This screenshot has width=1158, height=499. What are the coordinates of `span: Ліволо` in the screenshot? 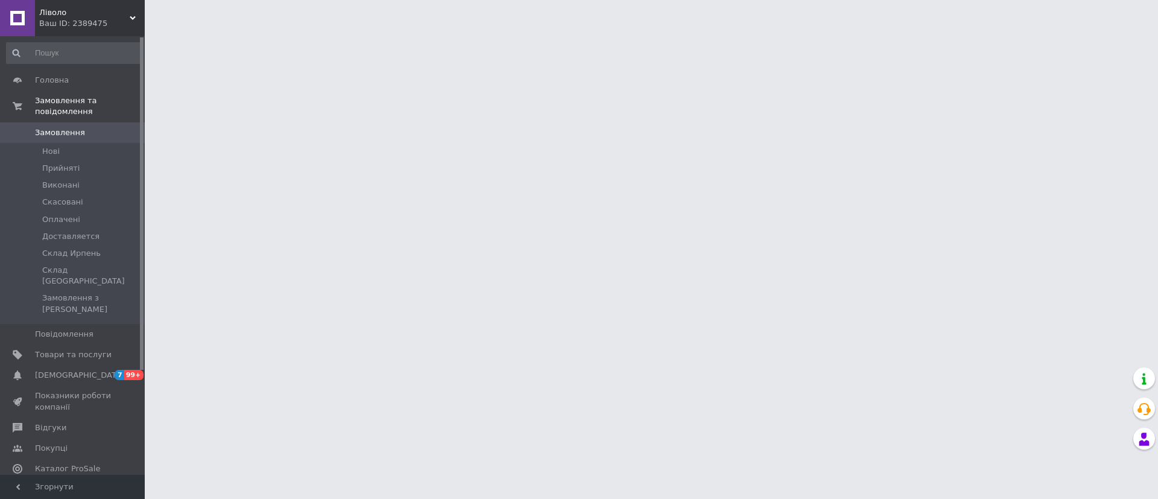 It's located at (84, 13).